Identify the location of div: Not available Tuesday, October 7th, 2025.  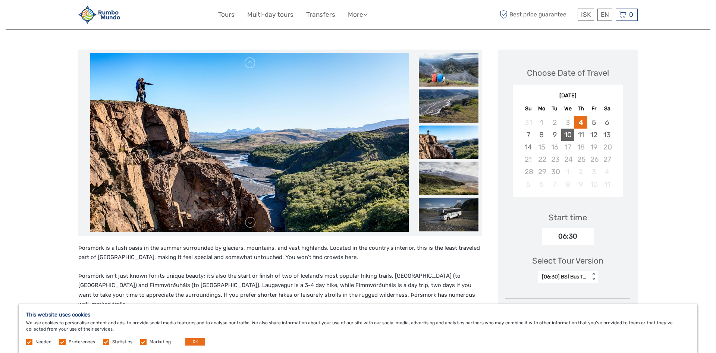
(554, 184).